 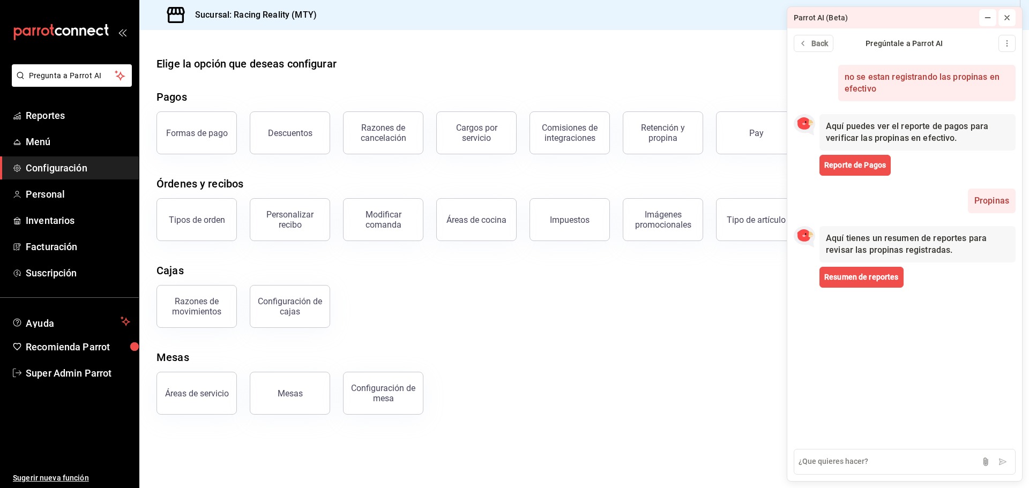 I want to click on span: Sugerir nueva función, so click(x=71, y=478).